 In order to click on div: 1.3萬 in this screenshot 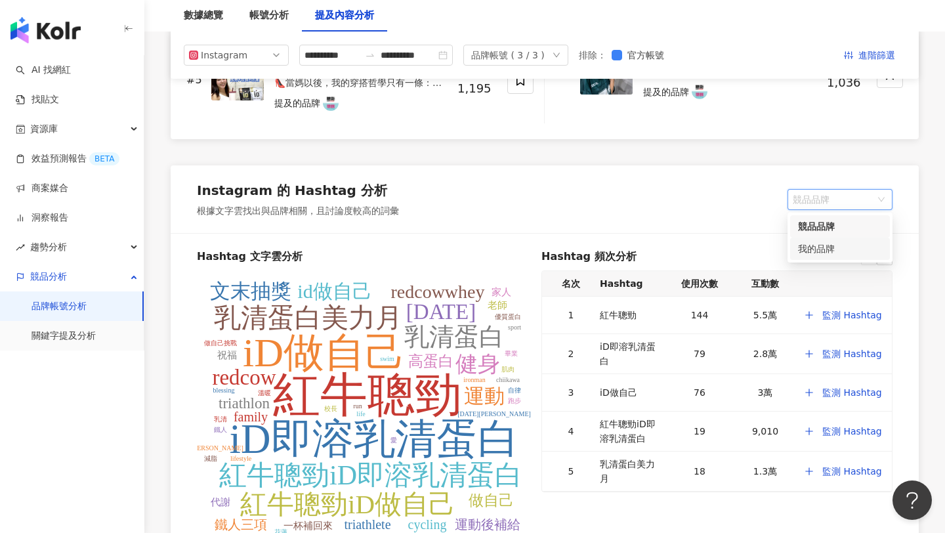, I will do `click(765, 471)`.